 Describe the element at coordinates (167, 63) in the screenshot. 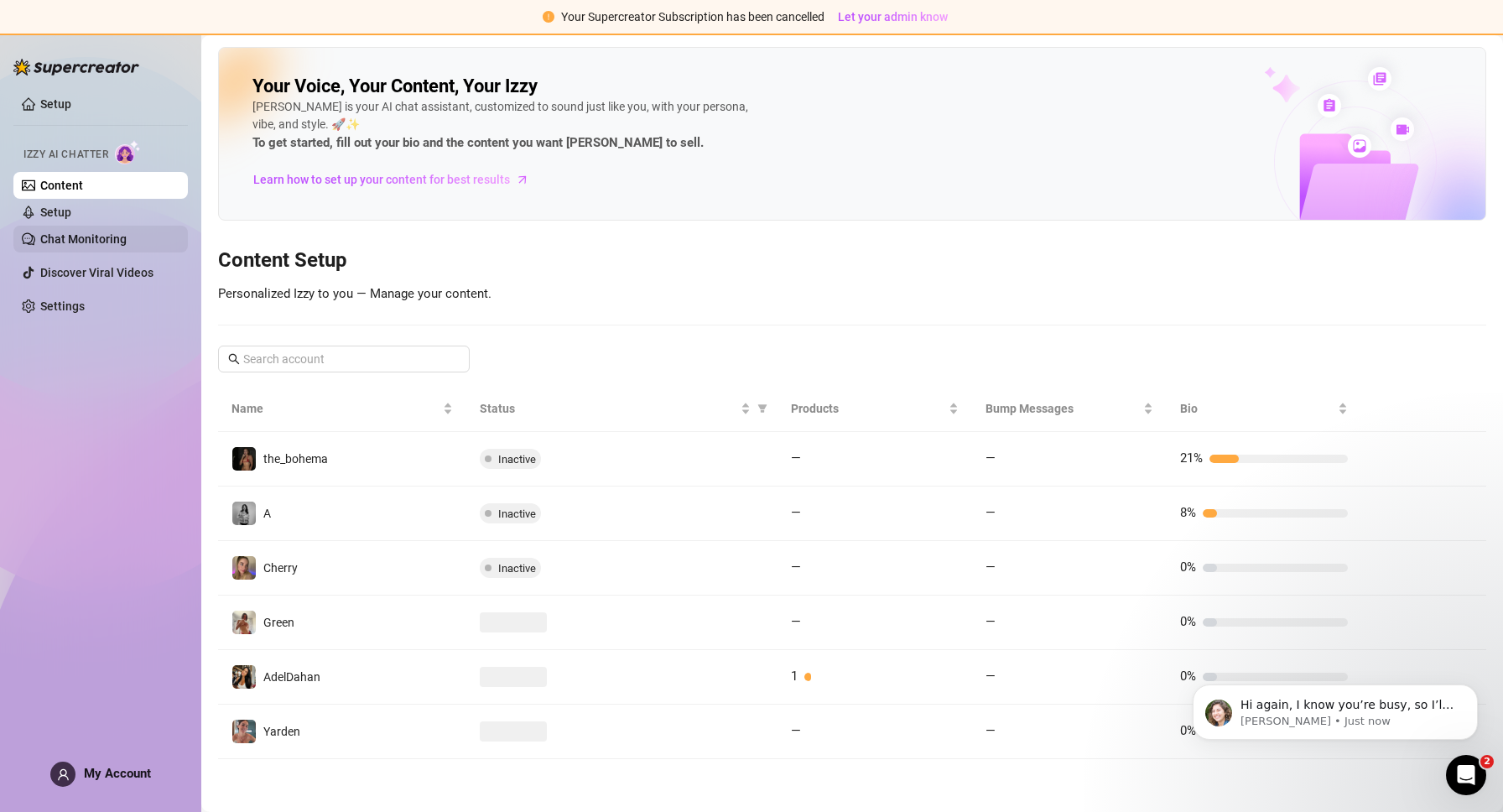

I see `div: message notification from Ella, Just now. Hi again, I know you’re busy, so I’ll keep it short. Wh...` at that location.